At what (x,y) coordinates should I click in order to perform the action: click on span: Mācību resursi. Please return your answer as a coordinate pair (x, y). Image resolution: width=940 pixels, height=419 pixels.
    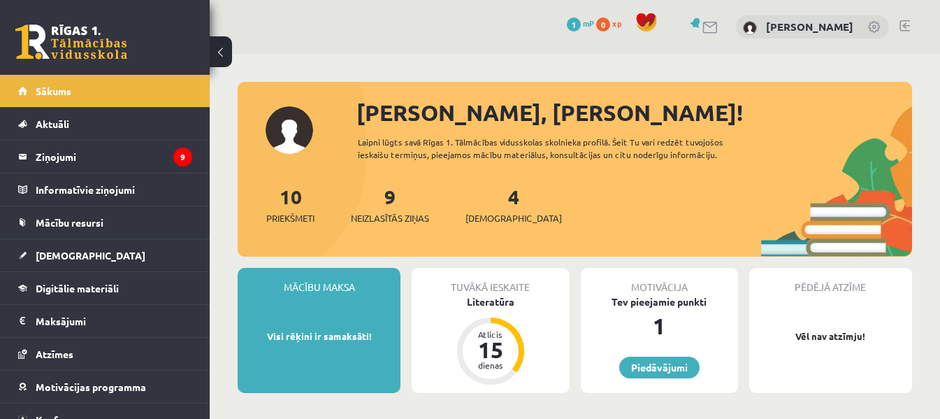
    Looking at the image, I should click on (69, 222).